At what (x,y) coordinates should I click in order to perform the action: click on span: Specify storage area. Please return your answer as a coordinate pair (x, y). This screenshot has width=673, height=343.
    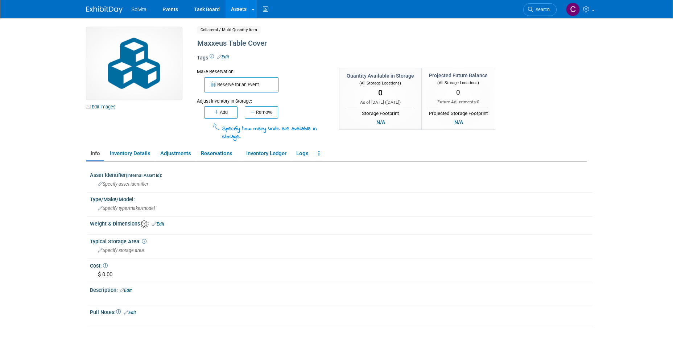
    Looking at the image, I should click on (121, 250).